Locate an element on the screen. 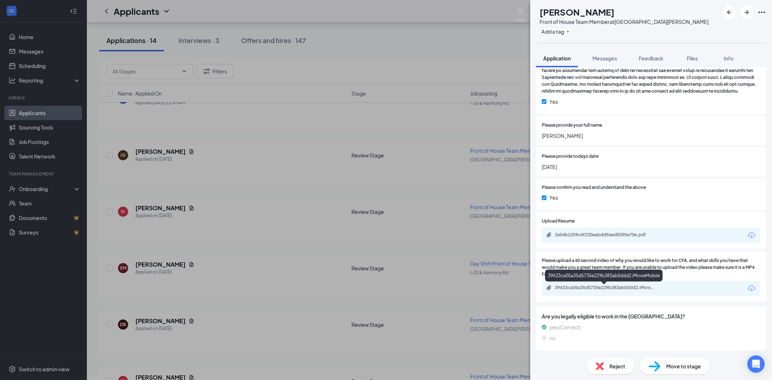  div: Open Intercom Messenger is located at coordinates (756, 364).